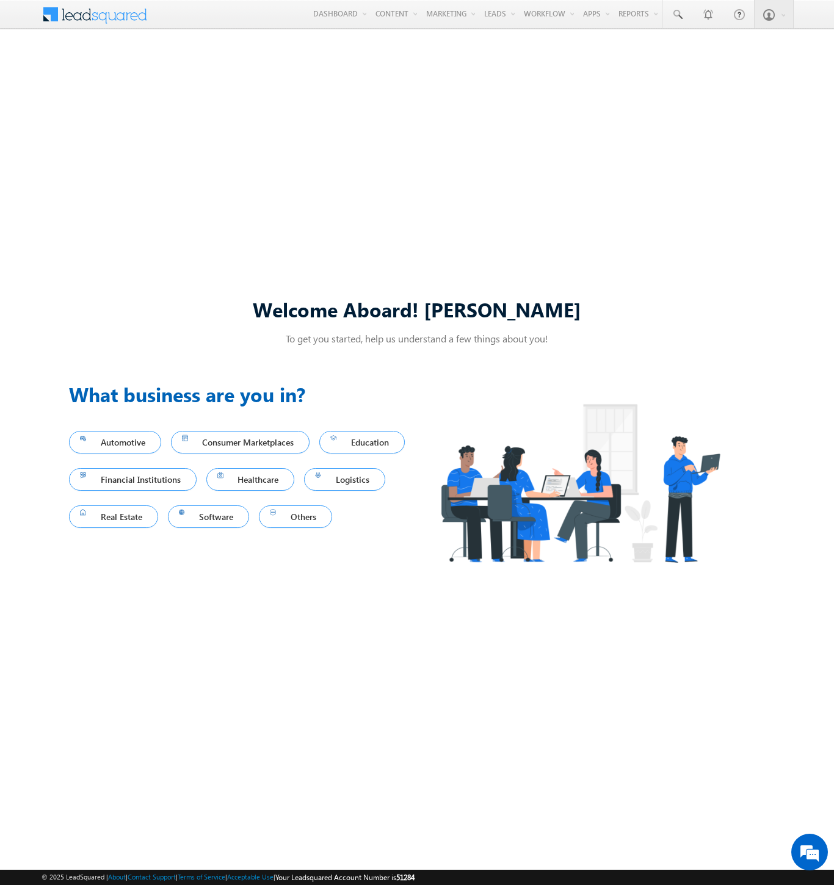 The image size is (834, 885). Describe the element at coordinates (241, 442) in the screenshot. I see `span: Consumer Marketplaces` at that location.